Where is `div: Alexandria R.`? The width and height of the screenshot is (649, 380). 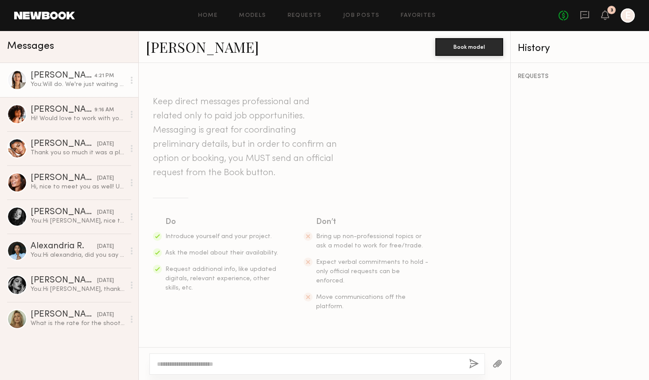 div: Alexandria R. is located at coordinates (64, 246).